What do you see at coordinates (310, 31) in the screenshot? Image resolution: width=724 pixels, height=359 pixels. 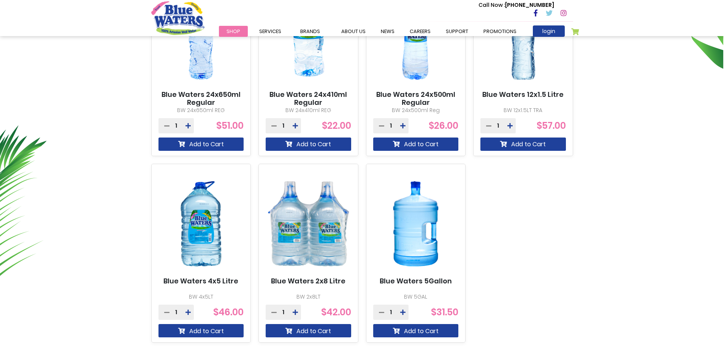 I see `span: Brands` at bounding box center [310, 31].